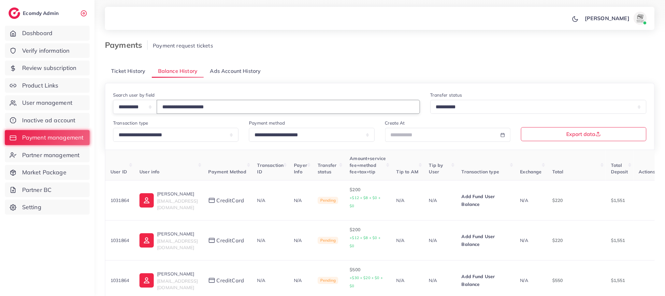 The height and width of the screenshot is (296, 665). I want to click on img: avatar, so click(640, 18).